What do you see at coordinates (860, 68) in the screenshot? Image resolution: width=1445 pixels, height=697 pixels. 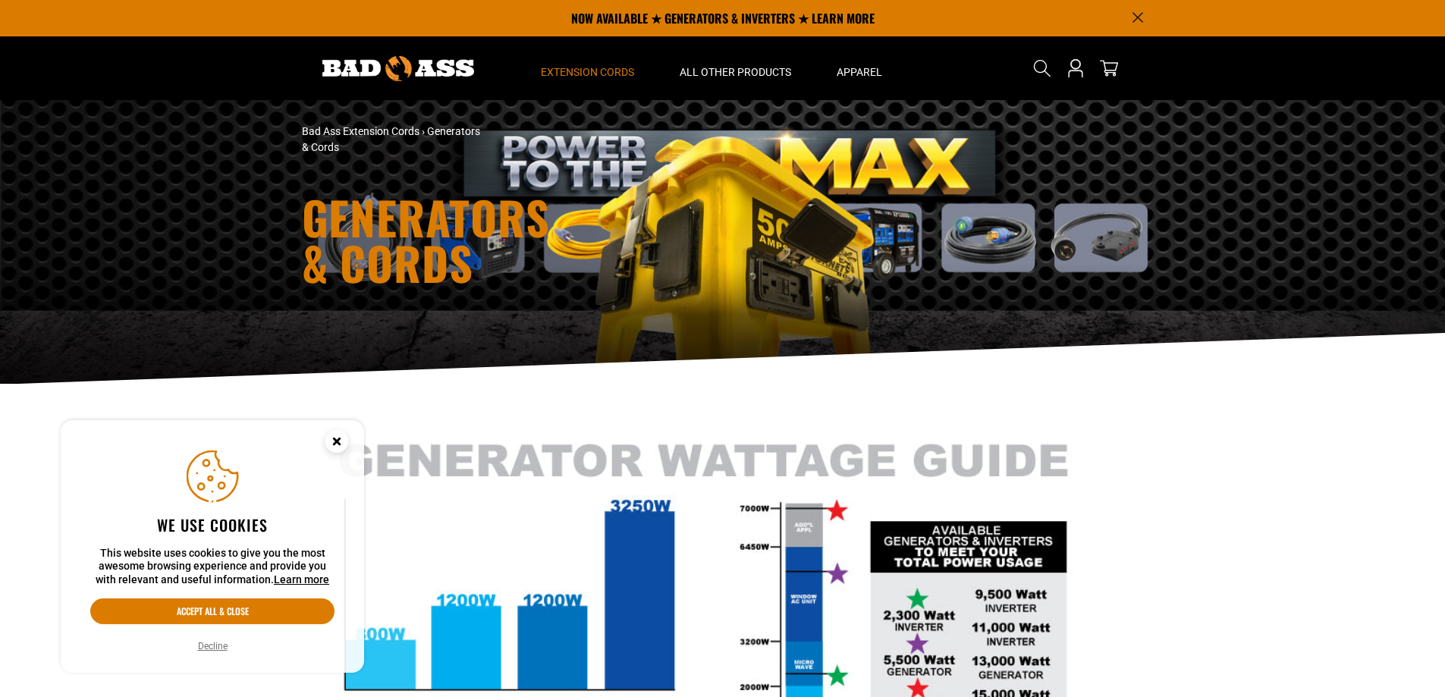 I see `summary: Apparel` at bounding box center [860, 68].